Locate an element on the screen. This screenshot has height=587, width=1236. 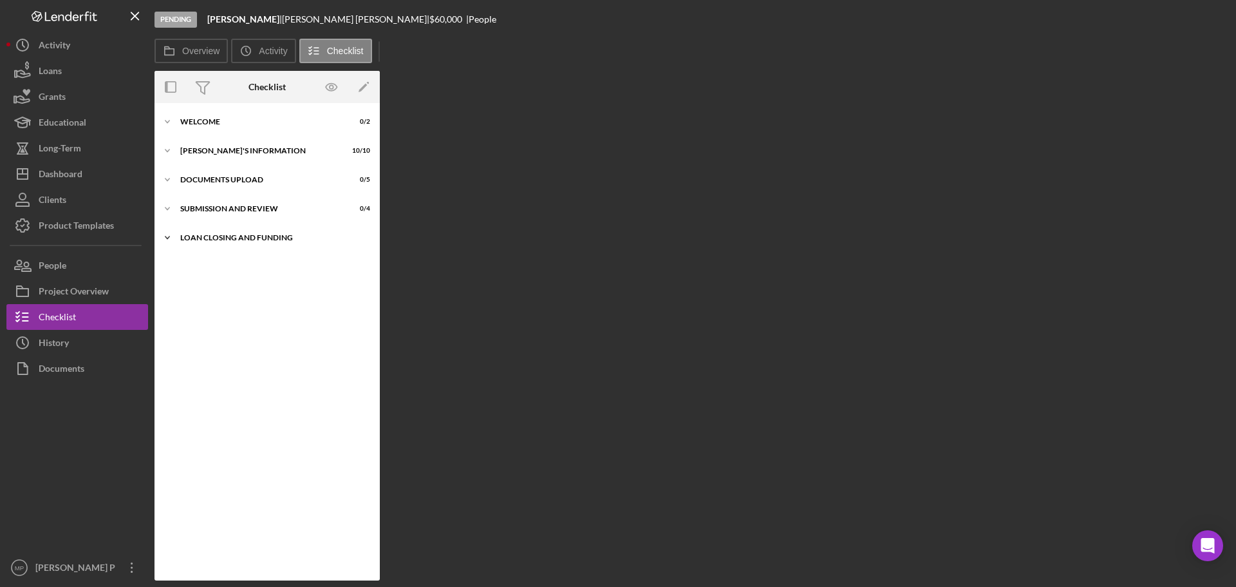
text: MP is located at coordinates (19, 567).